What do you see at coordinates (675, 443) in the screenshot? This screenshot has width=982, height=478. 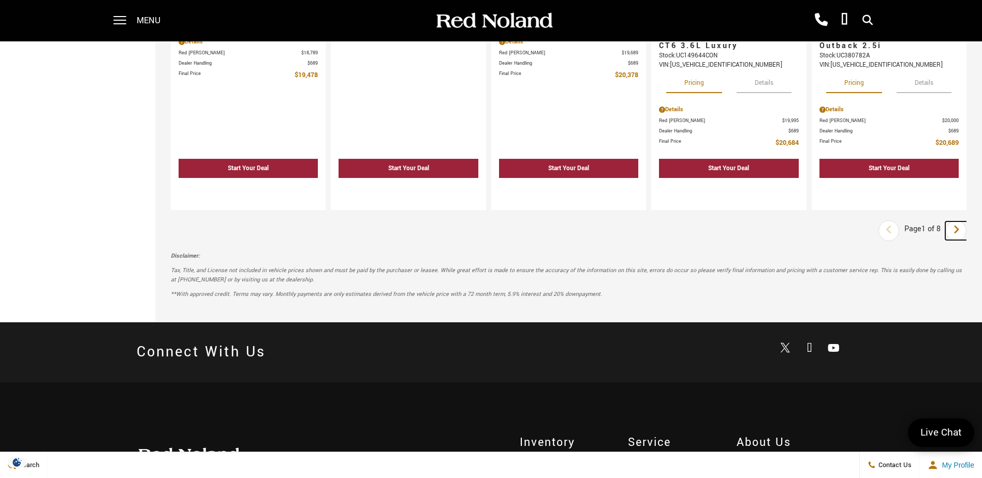 I see `span: Service` at bounding box center [675, 443].